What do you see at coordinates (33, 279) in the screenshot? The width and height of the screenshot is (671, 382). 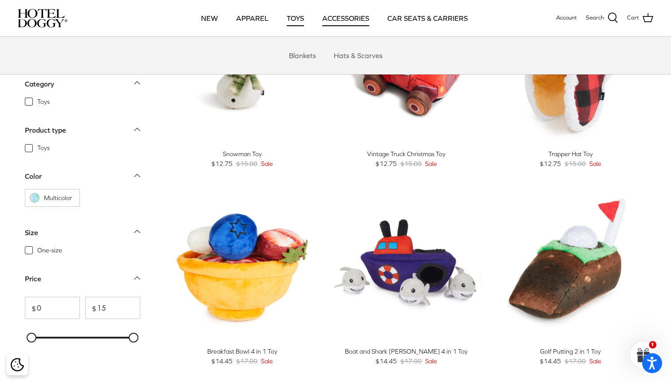 I see `div: Price` at bounding box center [33, 279].